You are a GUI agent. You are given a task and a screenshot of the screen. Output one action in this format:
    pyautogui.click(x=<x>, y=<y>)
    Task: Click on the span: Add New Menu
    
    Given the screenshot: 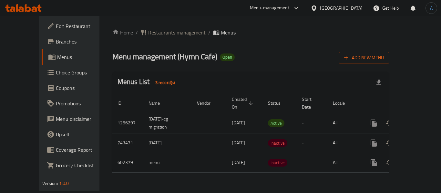 What is the action you would take?
    pyautogui.click(x=364, y=58)
    